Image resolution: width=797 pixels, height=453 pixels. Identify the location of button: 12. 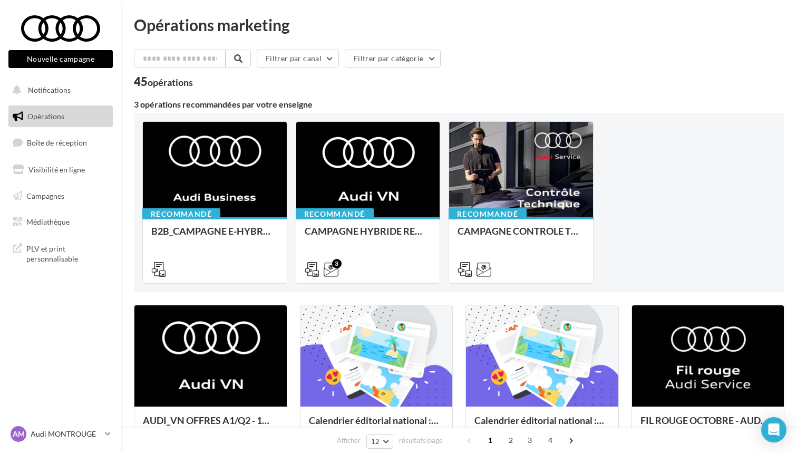
(380, 441).